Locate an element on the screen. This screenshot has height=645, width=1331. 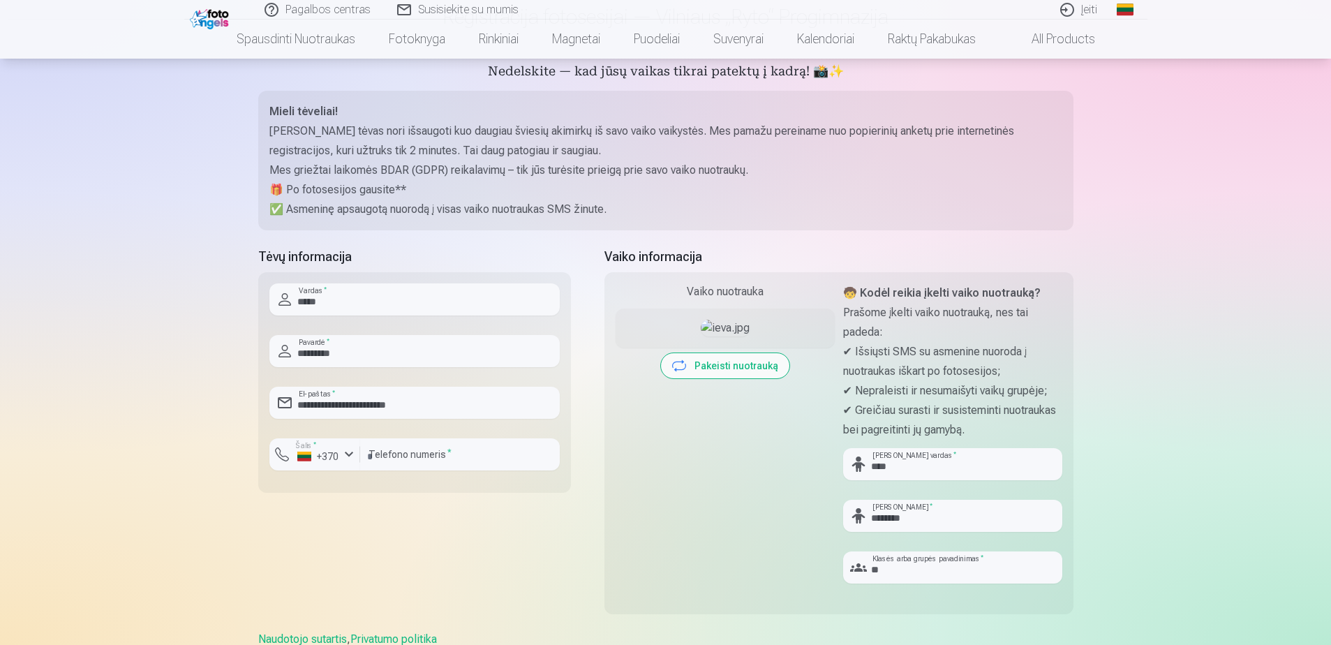
a: Spausdinti nuotraukas is located at coordinates (296, 39).